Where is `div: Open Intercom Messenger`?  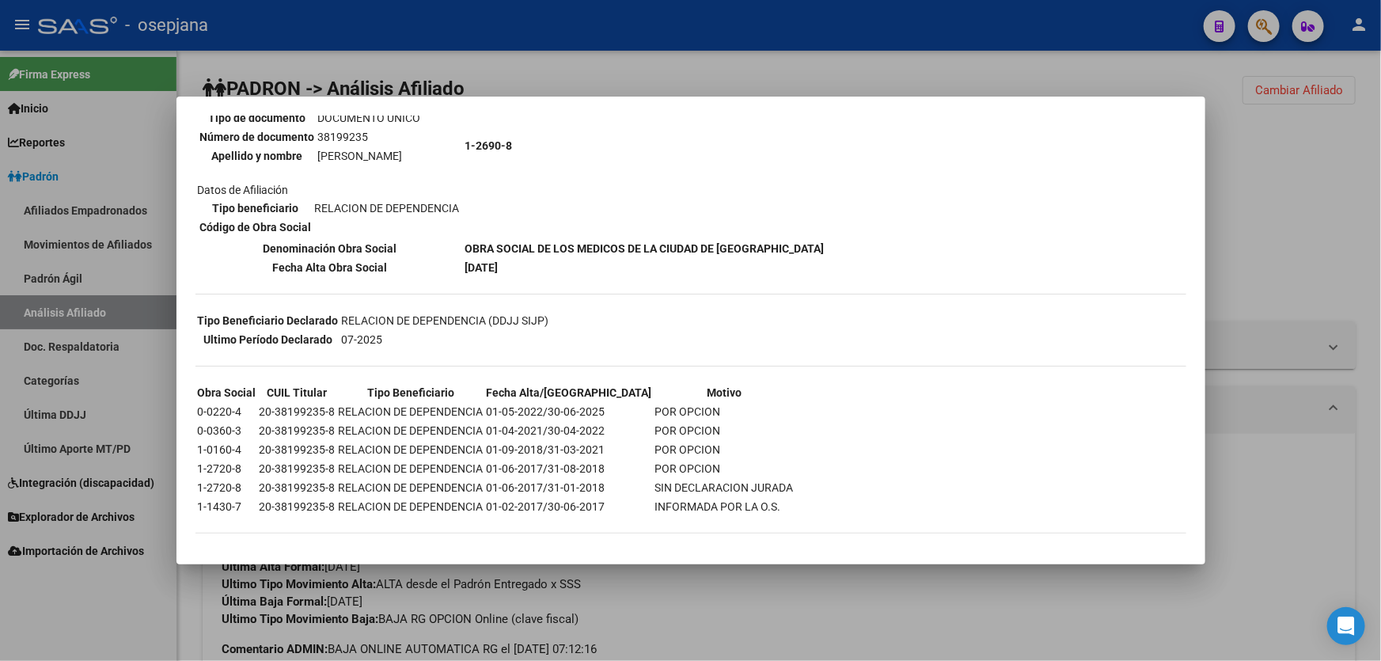
div: Open Intercom Messenger is located at coordinates (1346, 626).